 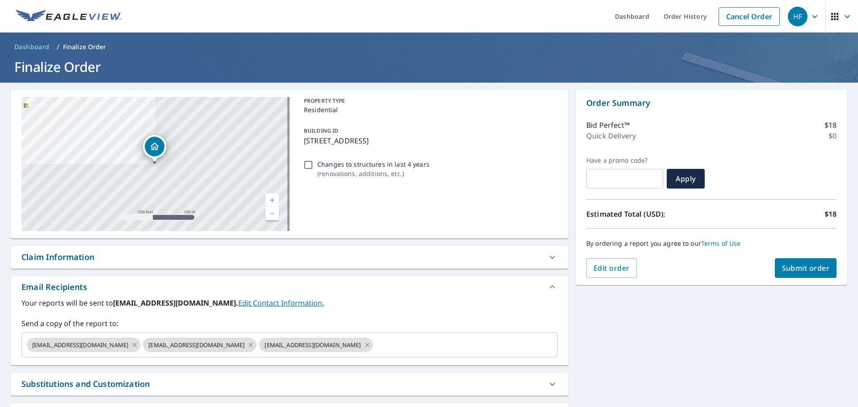 I want to click on p: Bid Perfect™, so click(x=608, y=125).